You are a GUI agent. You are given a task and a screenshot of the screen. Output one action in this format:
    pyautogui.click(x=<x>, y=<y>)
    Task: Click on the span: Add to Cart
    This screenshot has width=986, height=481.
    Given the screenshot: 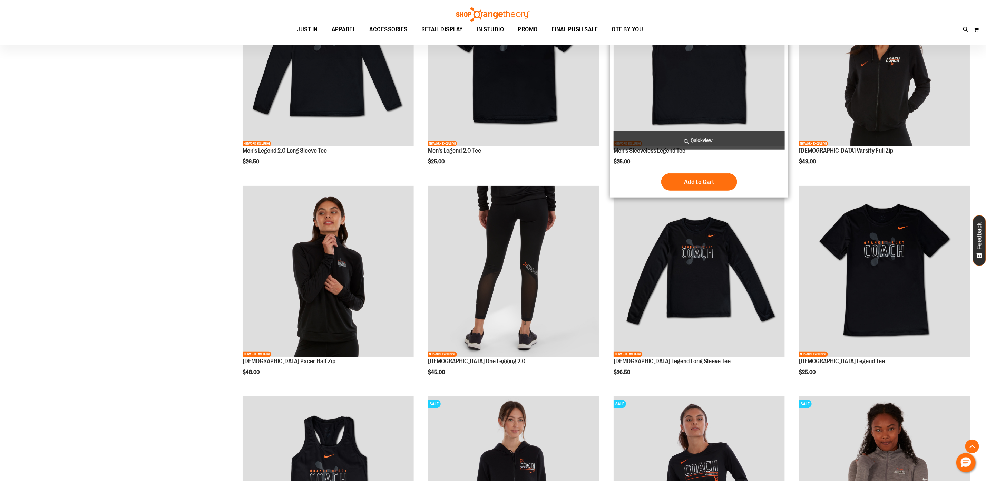 What is the action you would take?
    pyautogui.click(x=699, y=182)
    